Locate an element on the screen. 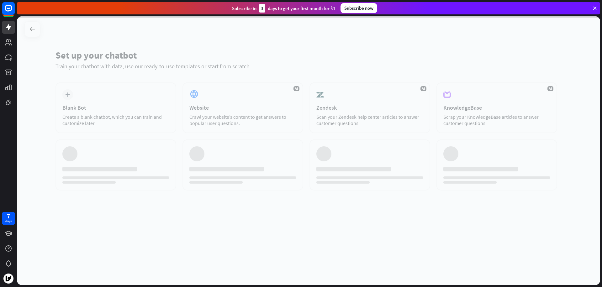  div: days is located at coordinates (8, 221).